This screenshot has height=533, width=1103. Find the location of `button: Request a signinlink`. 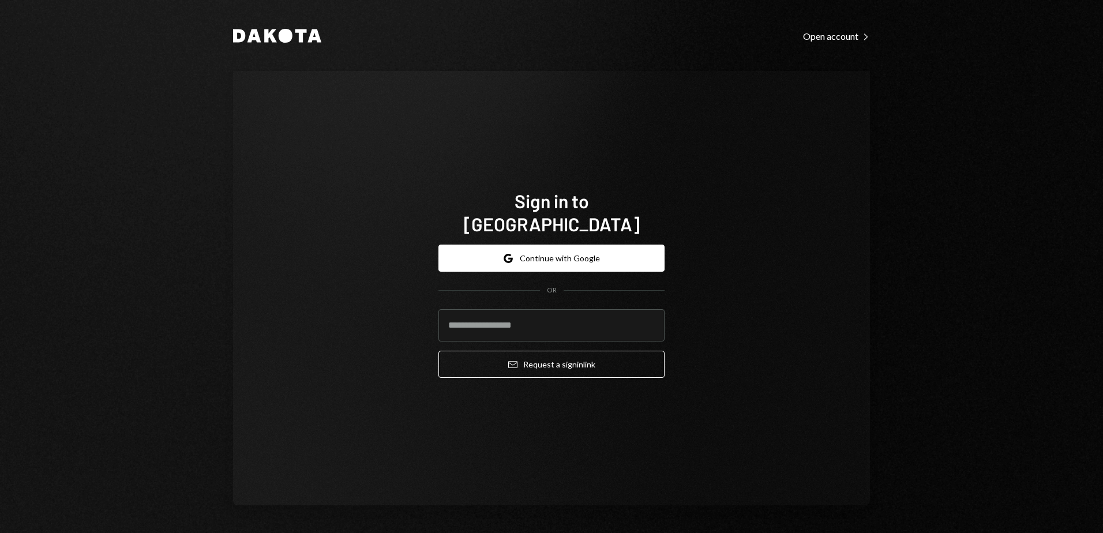

button: Request a signinlink is located at coordinates (552, 364).